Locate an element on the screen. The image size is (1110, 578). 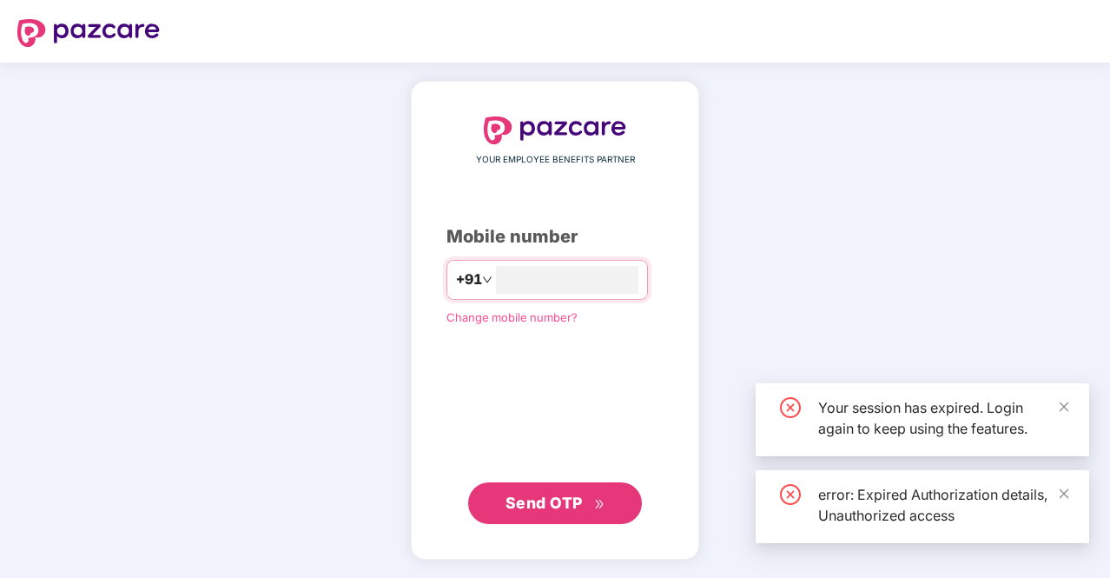
span: Change mobile number? is located at coordinates (512, 317).